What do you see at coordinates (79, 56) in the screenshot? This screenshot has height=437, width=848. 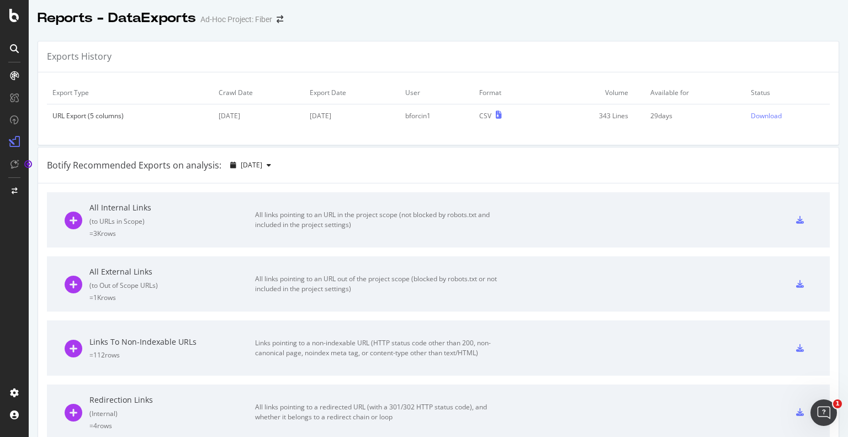 I see `div: Exports History` at bounding box center [79, 56].